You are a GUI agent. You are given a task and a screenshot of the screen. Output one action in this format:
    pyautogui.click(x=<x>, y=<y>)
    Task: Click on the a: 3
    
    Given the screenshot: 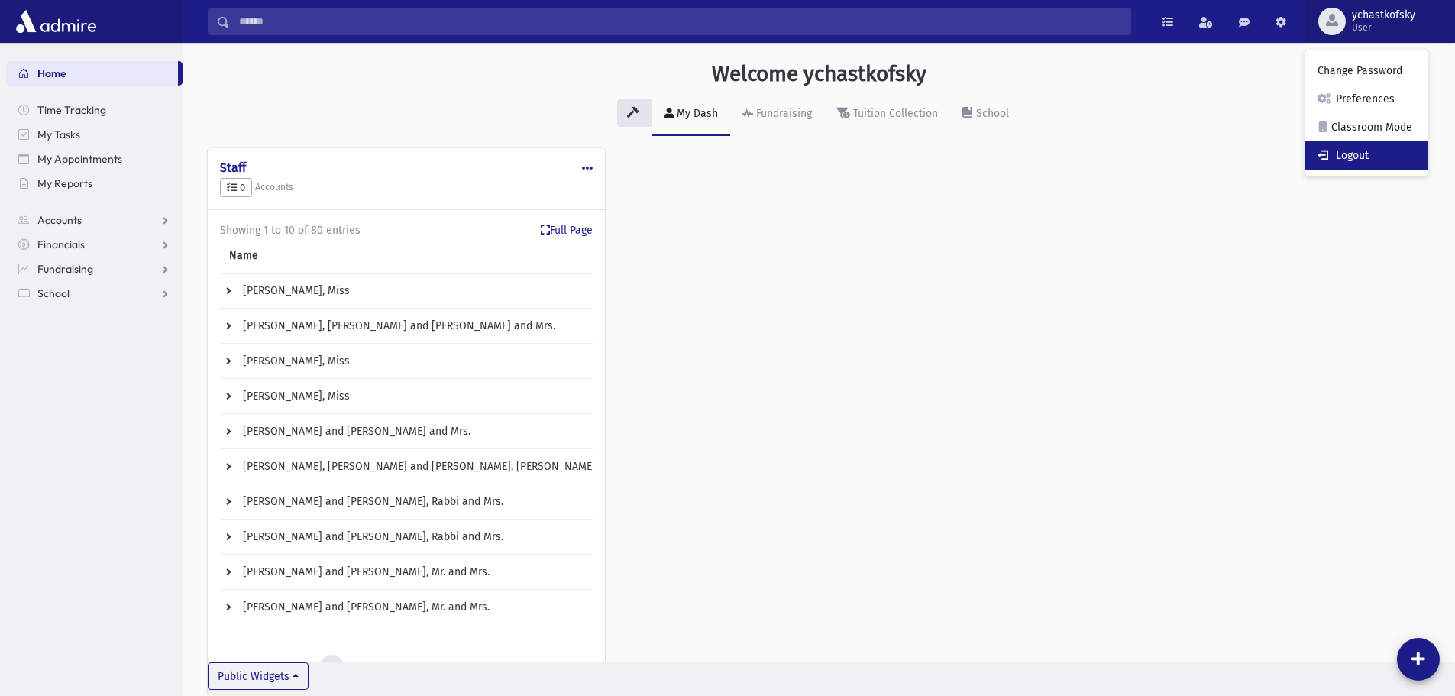 What is the action you would take?
    pyautogui.click(x=380, y=669)
    